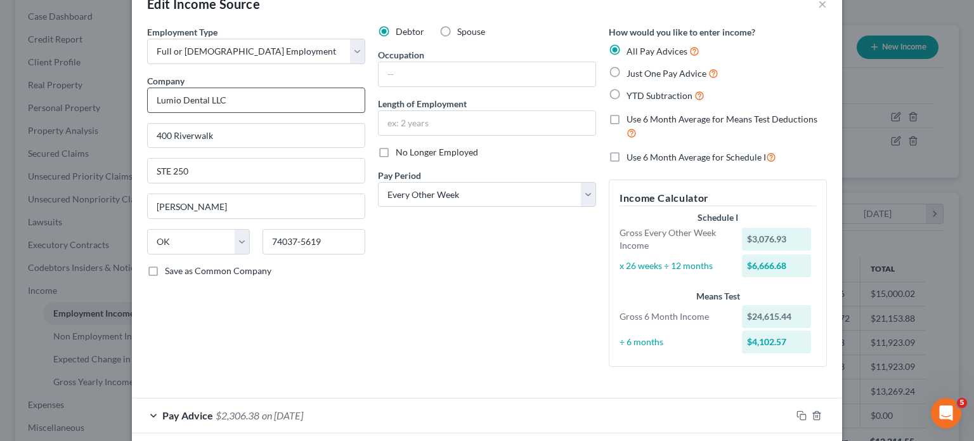 The width and height of the screenshot is (974, 441). I want to click on div: x 26 weeks ÷ 12 months, so click(674, 266).